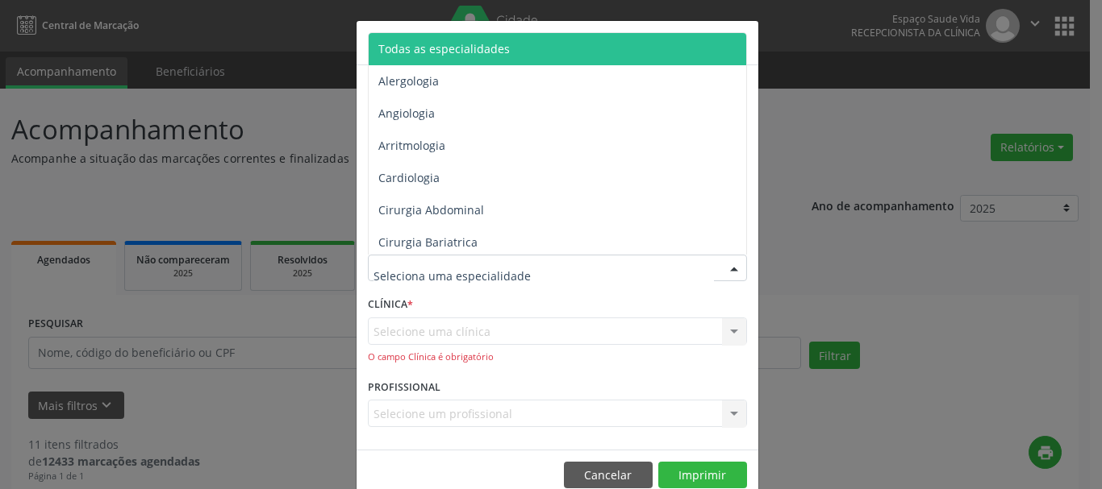  What do you see at coordinates (406, 113) in the screenshot?
I see `span: Angiologia` at bounding box center [406, 113].